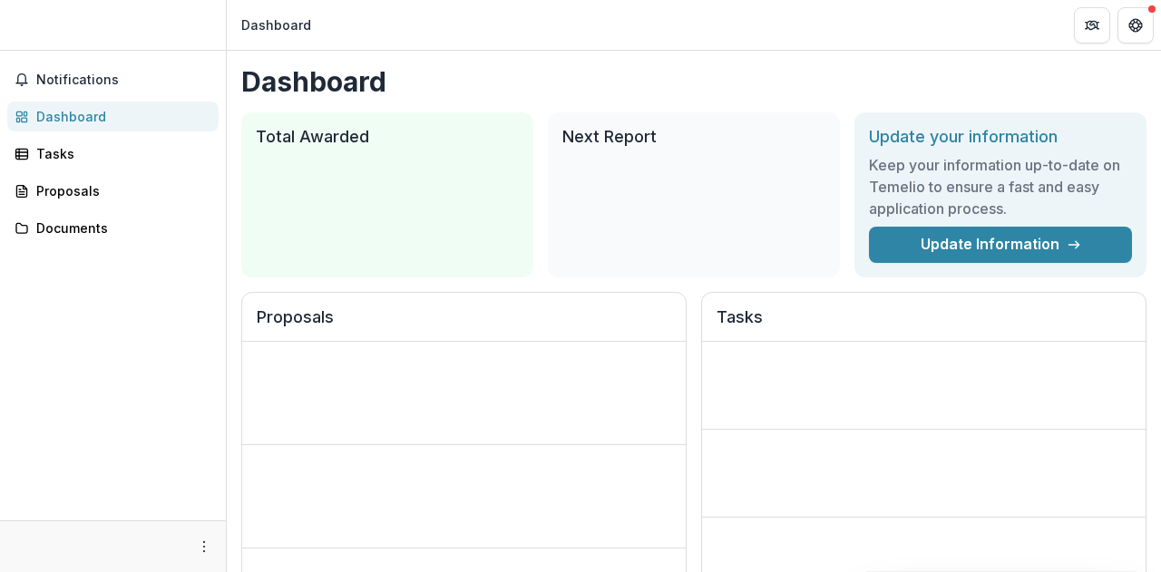 The image size is (1161, 572). What do you see at coordinates (112, 190) in the screenshot?
I see `a: Proposals` at bounding box center [112, 190].